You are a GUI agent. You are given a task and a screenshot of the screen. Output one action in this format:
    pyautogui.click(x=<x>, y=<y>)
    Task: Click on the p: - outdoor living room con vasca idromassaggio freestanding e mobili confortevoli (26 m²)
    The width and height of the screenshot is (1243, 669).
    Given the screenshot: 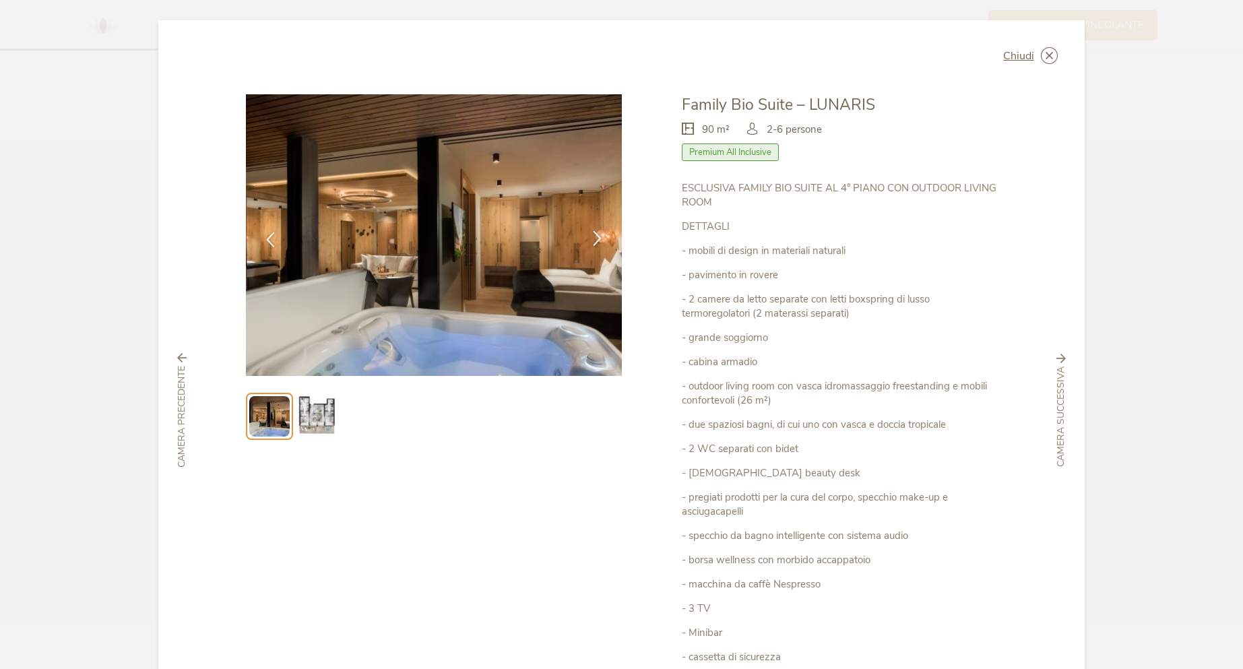 What is the action you would take?
    pyautogui.click(x=839, y=393)
    